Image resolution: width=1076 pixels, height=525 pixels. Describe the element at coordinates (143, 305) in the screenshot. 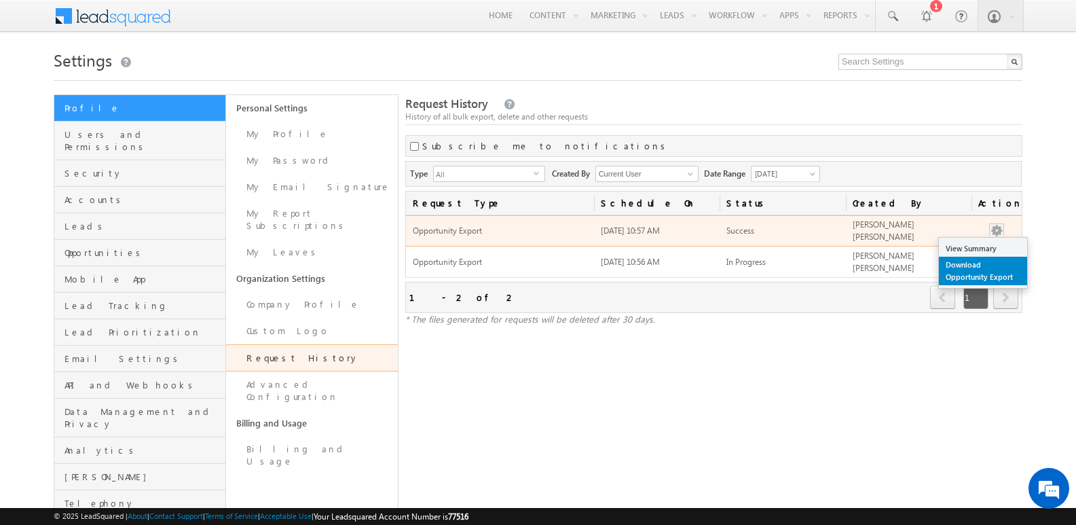

I see `span: Lead Tracking` at that location.